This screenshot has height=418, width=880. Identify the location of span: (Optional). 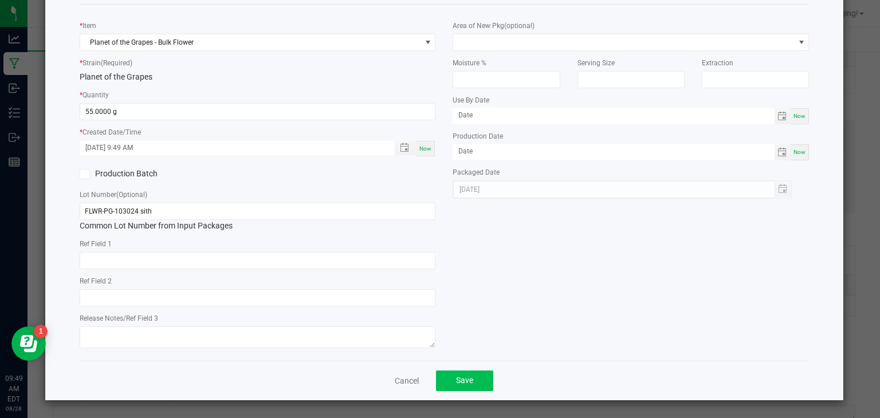
(132, 195).